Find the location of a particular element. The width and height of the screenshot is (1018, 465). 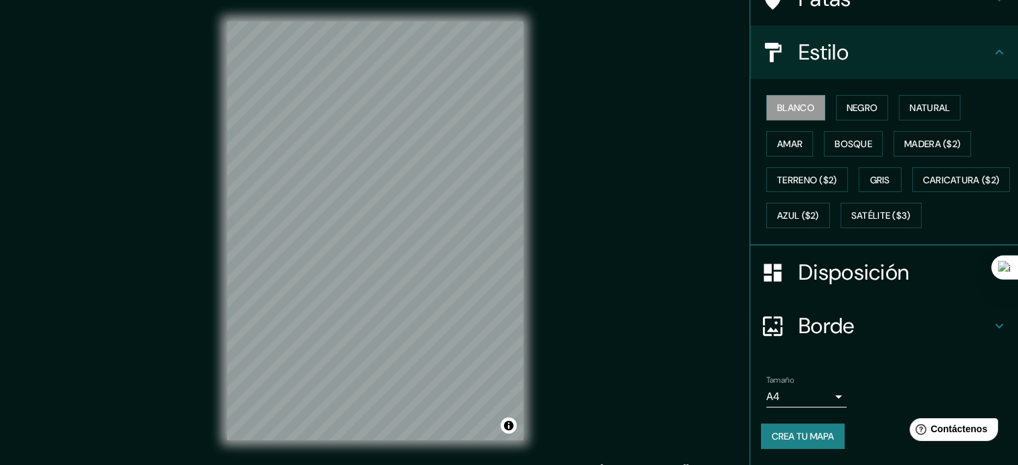

font: Terreno ($2) is located at coordinates (807, 180).